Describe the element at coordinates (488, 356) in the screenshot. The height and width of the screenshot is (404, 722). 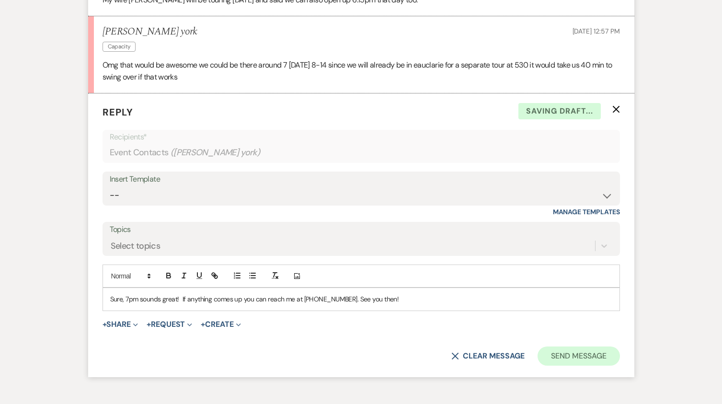
I see `button: Clear message` at that location.